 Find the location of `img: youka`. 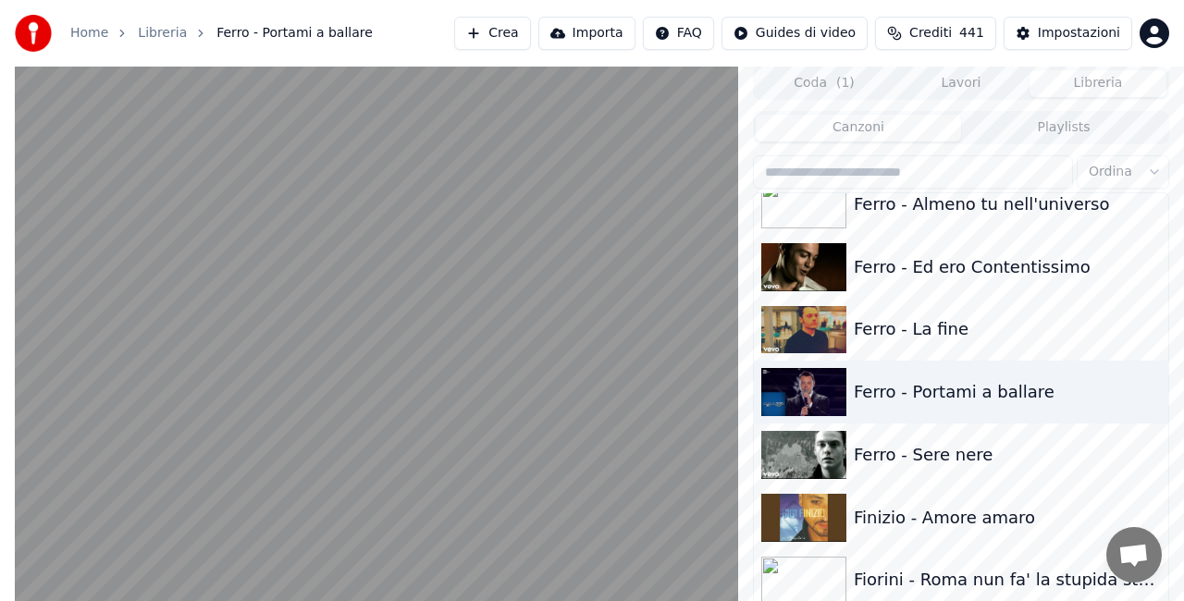

img: youka is located at coordinates (33, 33).